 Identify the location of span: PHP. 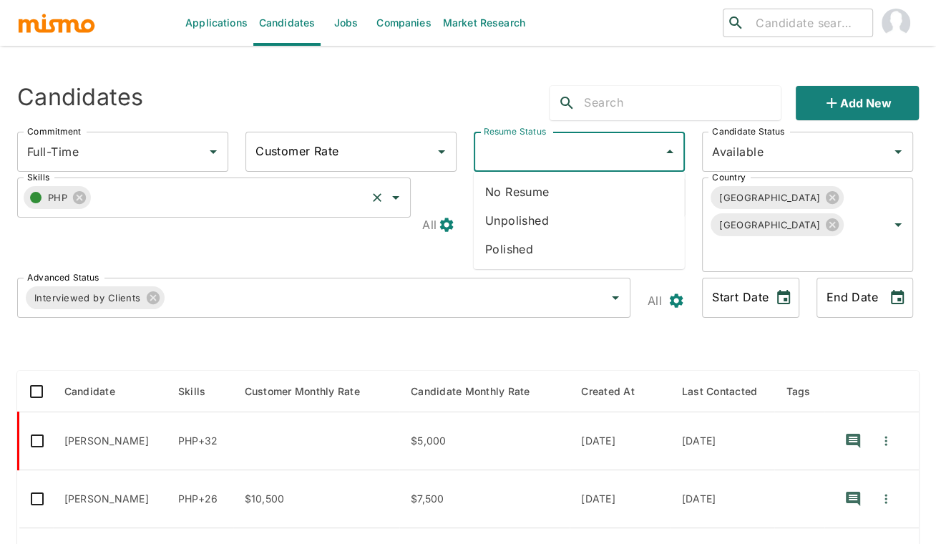
(62, 197).